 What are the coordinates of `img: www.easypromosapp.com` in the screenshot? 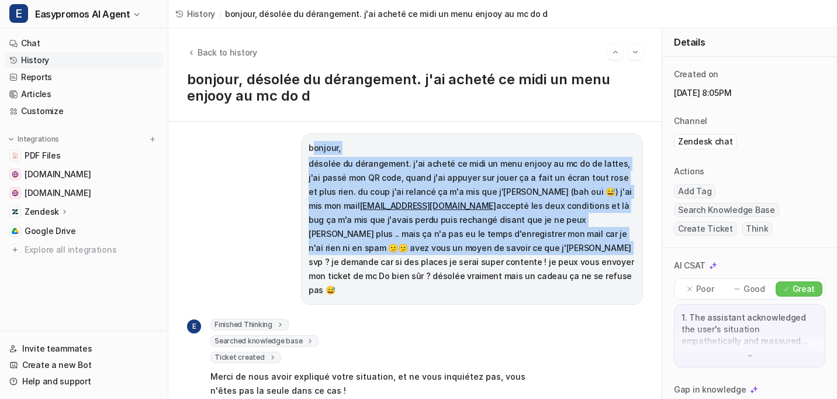 It's located at (15, 174).